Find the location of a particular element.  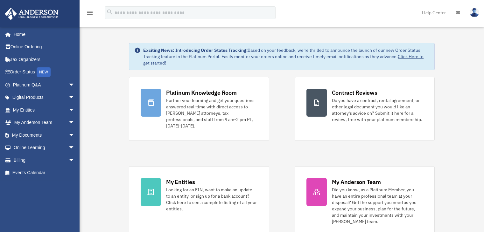

a: Events Calendar is located at coordinates (44, 173).